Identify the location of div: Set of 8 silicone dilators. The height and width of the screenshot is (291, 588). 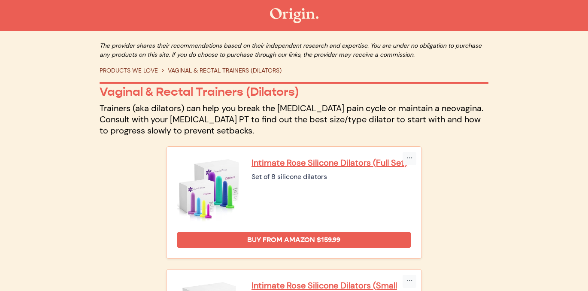
(331, 177).